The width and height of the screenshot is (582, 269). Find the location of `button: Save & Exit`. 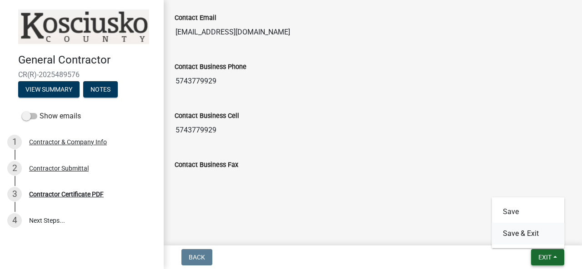

button: Save & Exit is located at coordinates (528, 234).